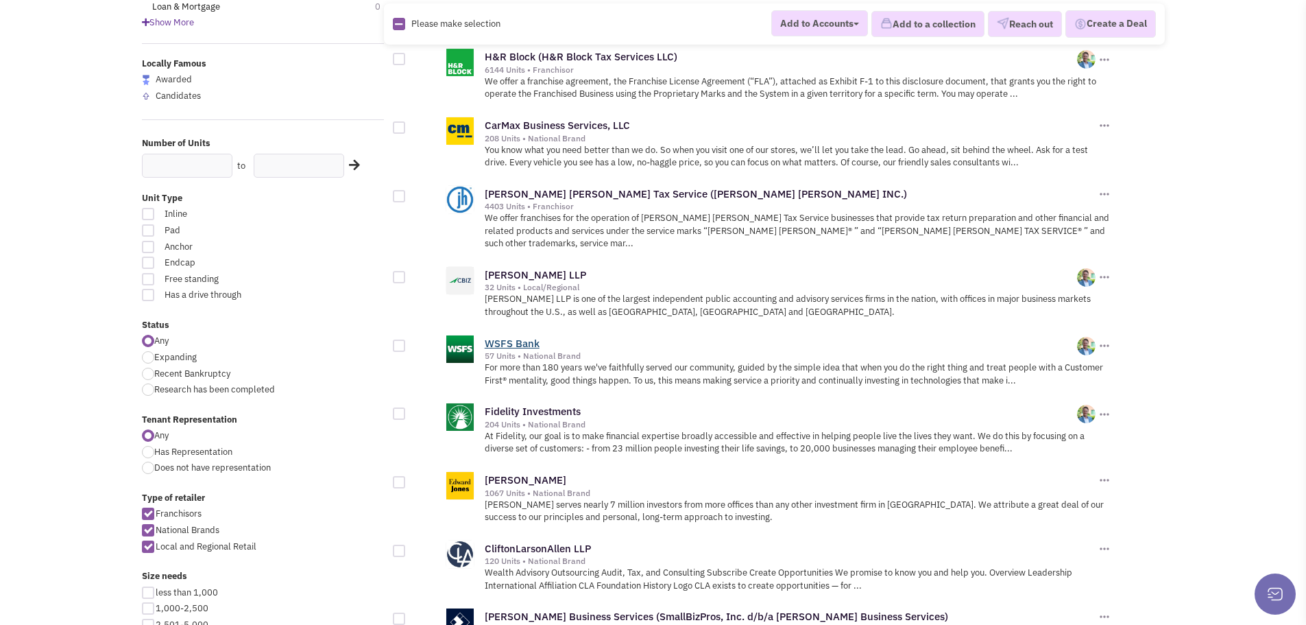  What do you see at coordinates (263, 576) in the screenshot?
I see `label: Size needs` at bounding box center [263, 576].